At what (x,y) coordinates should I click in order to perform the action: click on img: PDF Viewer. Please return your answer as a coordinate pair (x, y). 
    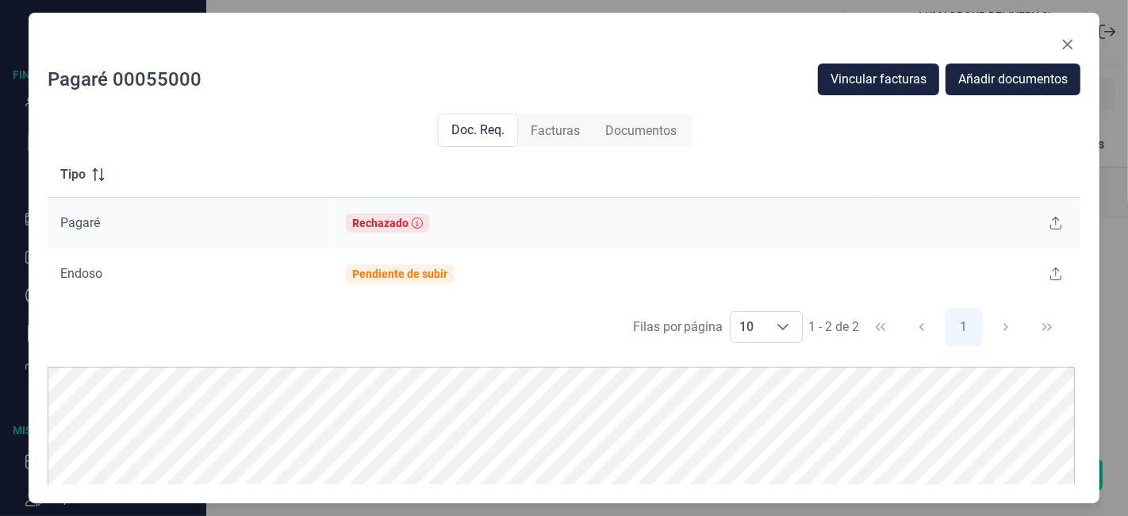
    Looking at the image, I should click on (562, 426).